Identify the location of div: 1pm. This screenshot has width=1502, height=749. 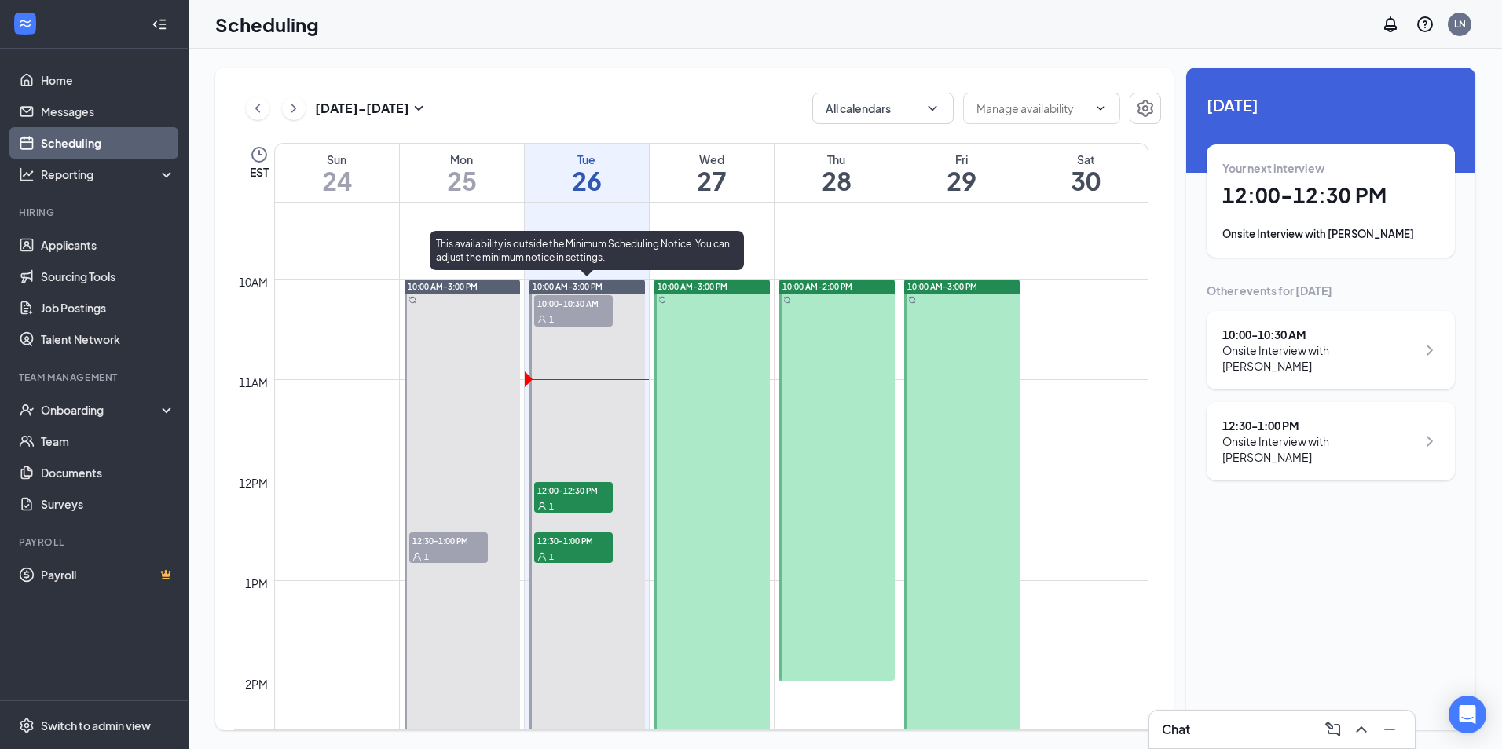
(256, 583).